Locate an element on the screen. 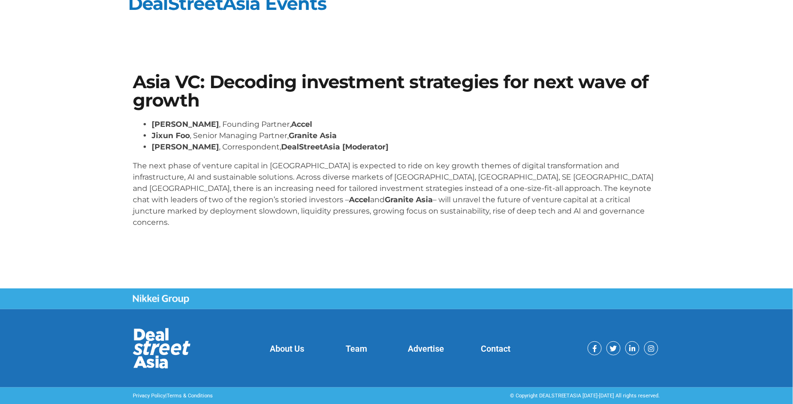 Image resolution: width=793 pixels, height=404 pixels. a: Privacy Policy is located at coordinates (149, 395).